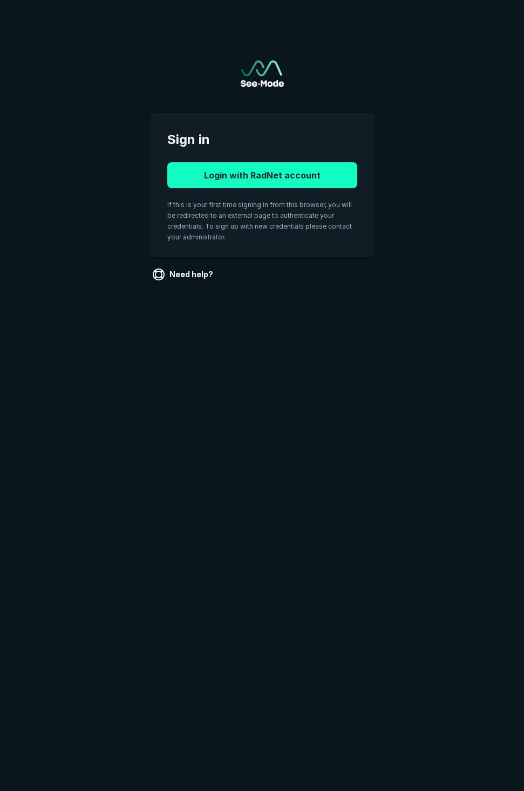  What do you see at coordinates (262, 175) in the screenshot?
I see `button: Login with RadNet account` at bounding box center [262, 175].